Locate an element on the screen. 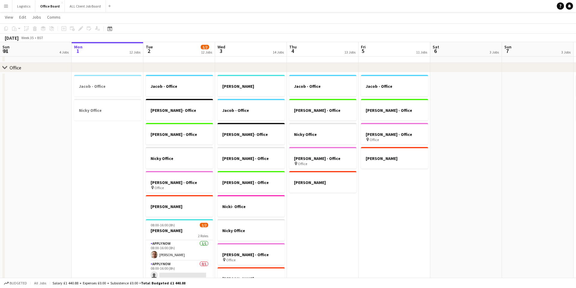 This screenshot has width=576, height=288. h3: Nicki- Office is located at coordinates (251, 206).